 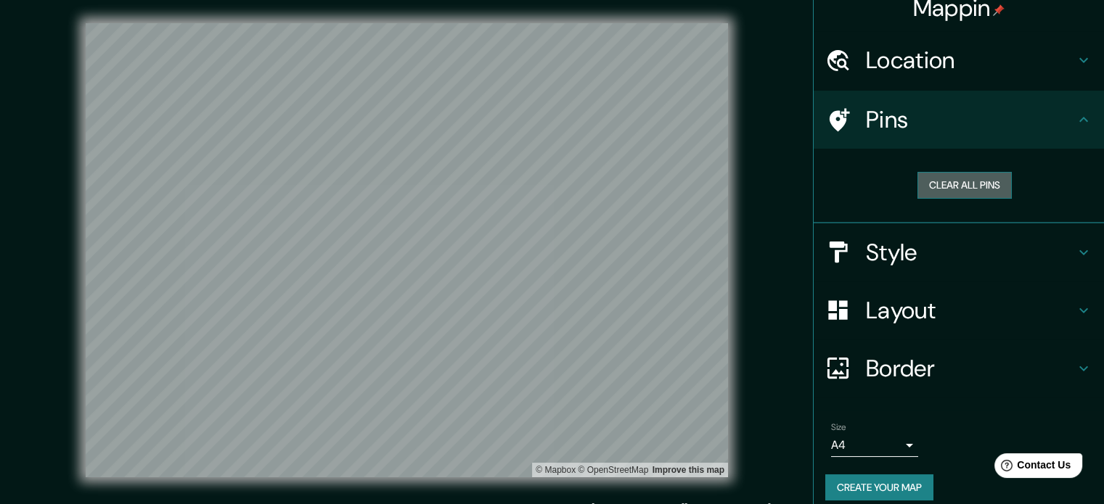 I want to click on div: Style, so click(x=959, y=253).